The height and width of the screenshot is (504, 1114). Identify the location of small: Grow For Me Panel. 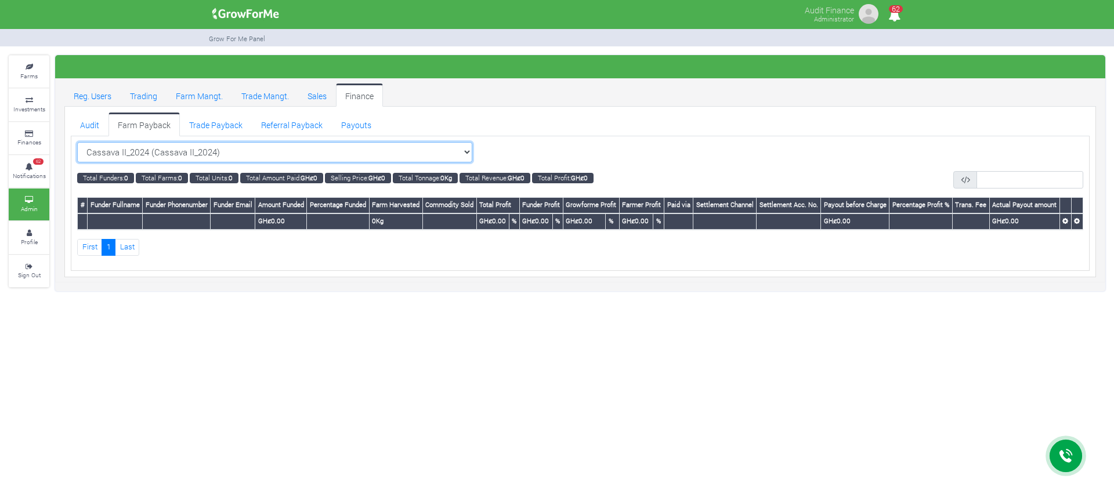
(237, 38).